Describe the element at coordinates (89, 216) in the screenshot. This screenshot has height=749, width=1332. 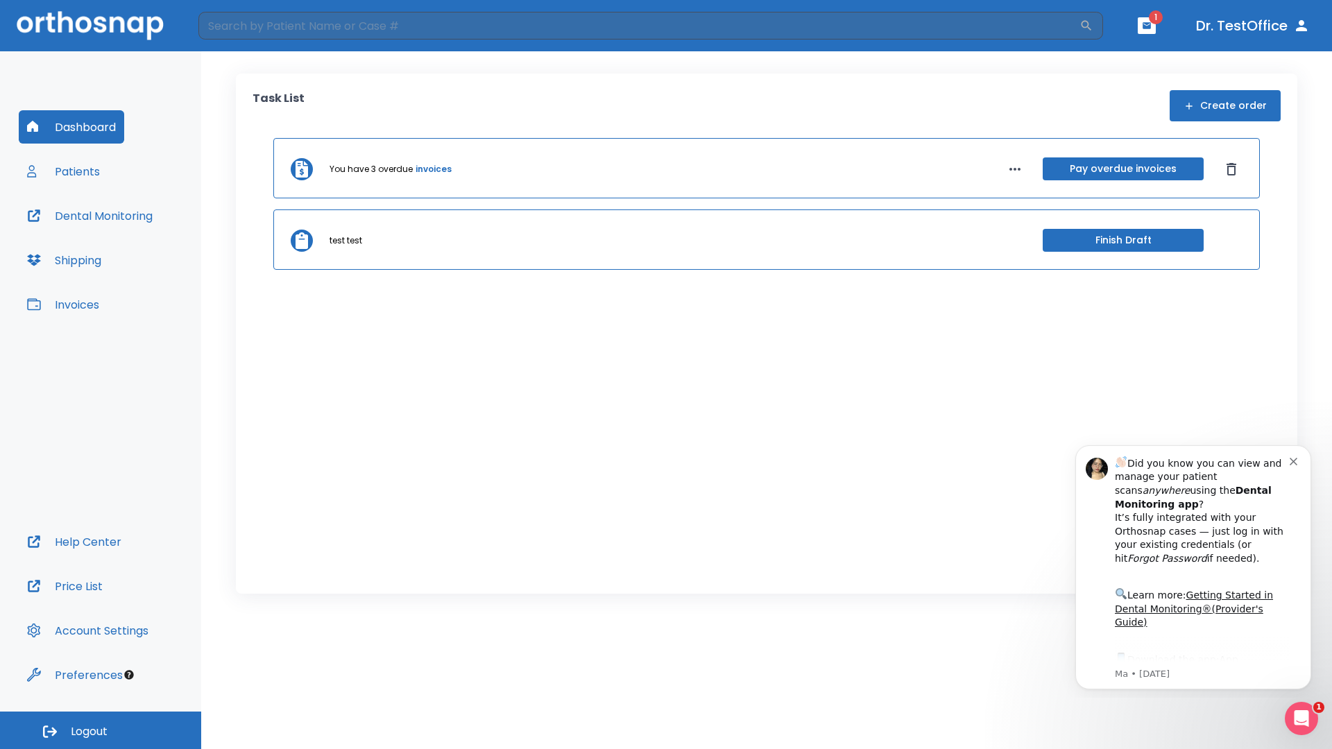
I see `a: Dental Monitoring` at that location.